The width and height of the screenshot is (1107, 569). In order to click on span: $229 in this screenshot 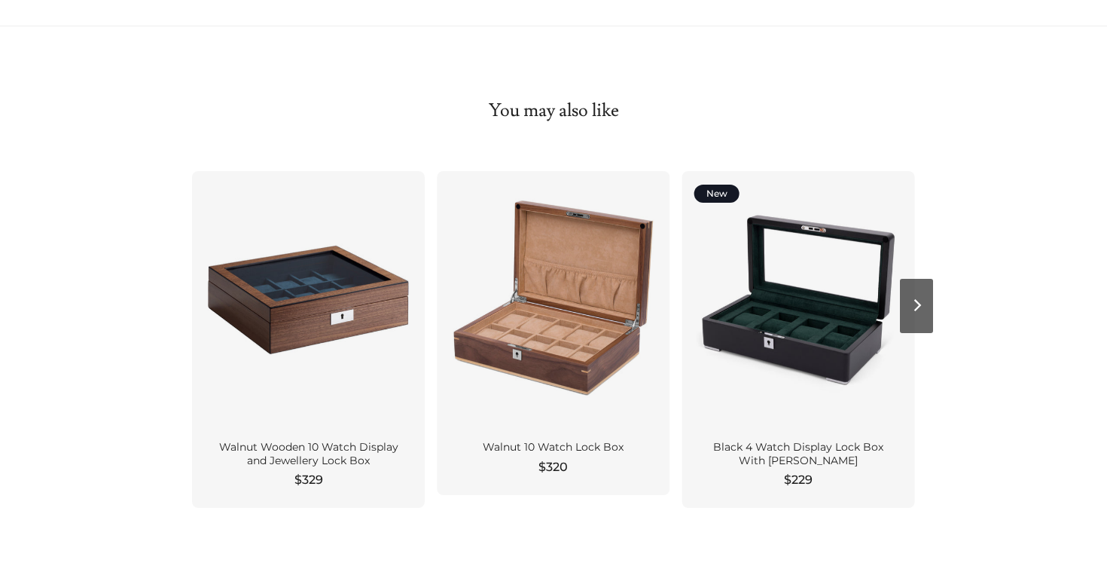, I will do `click(798, 480)`.